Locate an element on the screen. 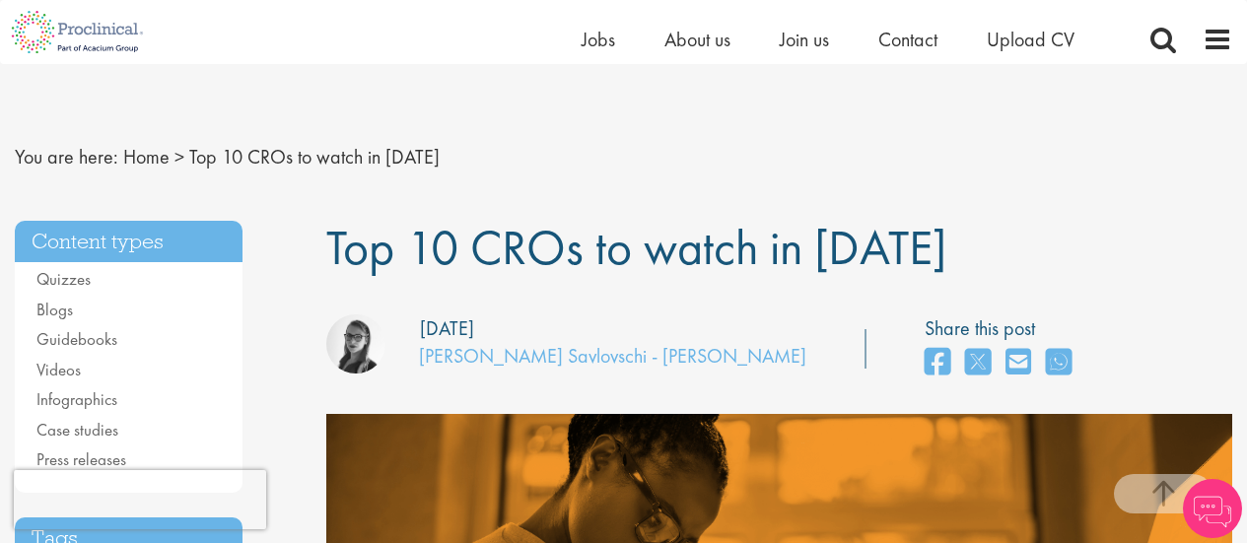 The image size is (1247, 543). a: breadcrumb link is located at coordinates (146, 157).